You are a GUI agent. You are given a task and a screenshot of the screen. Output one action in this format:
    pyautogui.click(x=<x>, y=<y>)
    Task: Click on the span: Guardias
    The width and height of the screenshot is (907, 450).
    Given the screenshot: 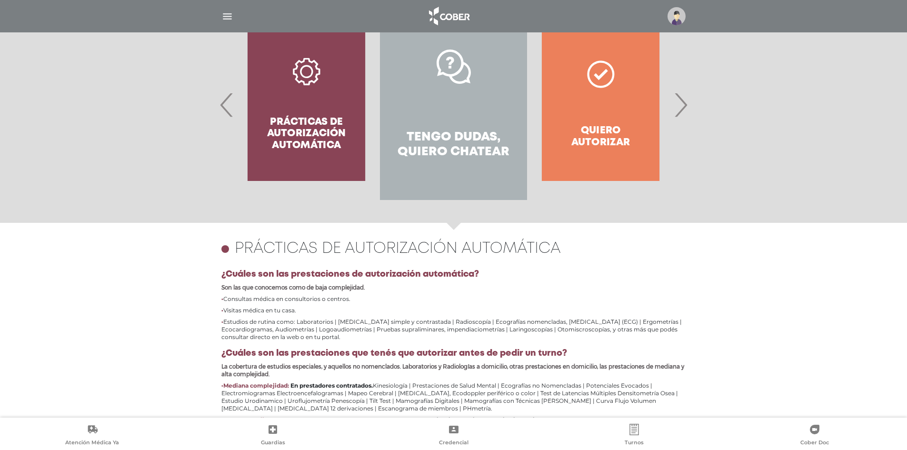 What is the action you would take?
    pyautogui.click(x=273, y=443)
    